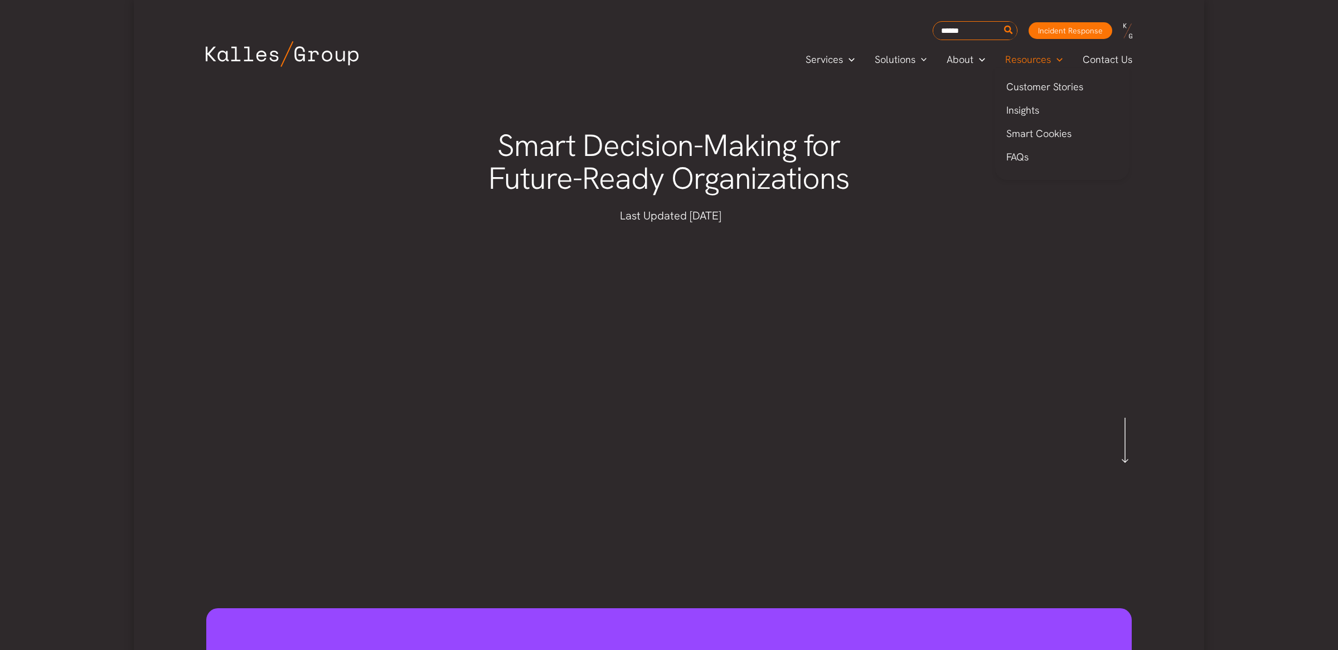 The image size is (1338, 650). Describe the element at coordinates (895, 60) in the screenshot. I see `span: Solutions` at that location.